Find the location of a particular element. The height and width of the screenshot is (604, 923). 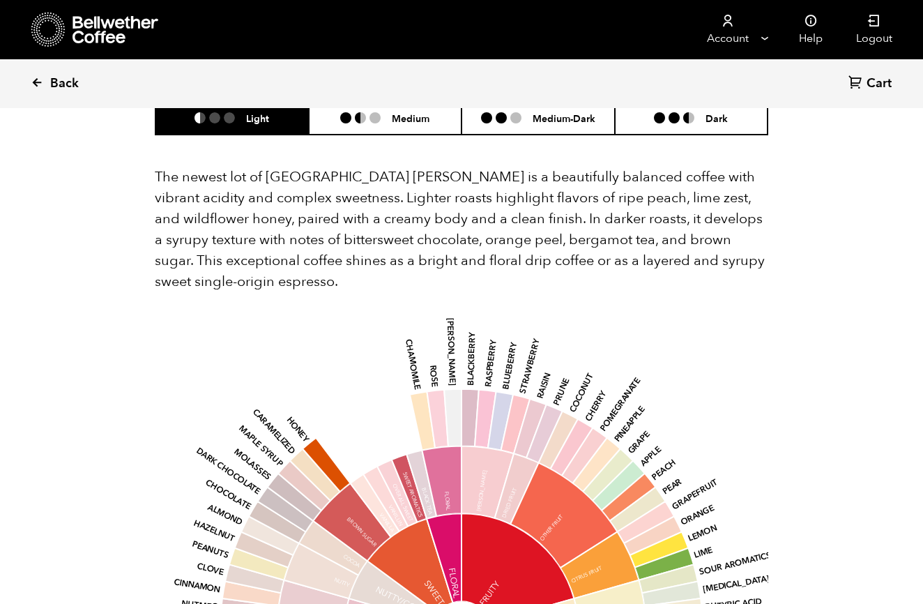

h6: Medium is located at coordinates (411, 118).